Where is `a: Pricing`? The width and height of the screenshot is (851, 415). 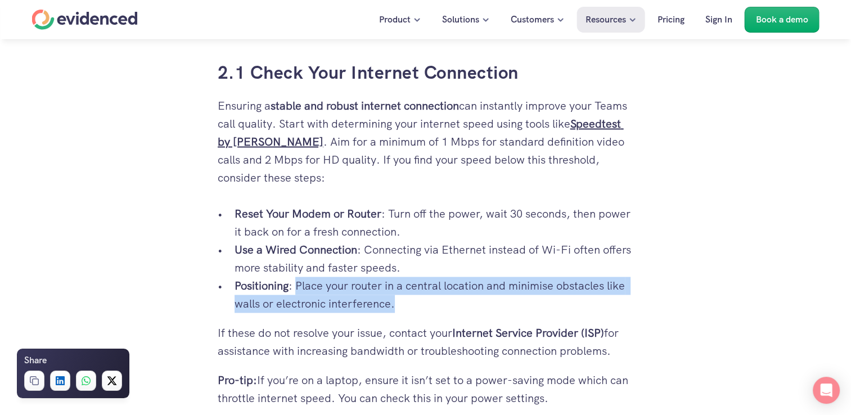
a: Pricing is located at coordinates (671, 20).